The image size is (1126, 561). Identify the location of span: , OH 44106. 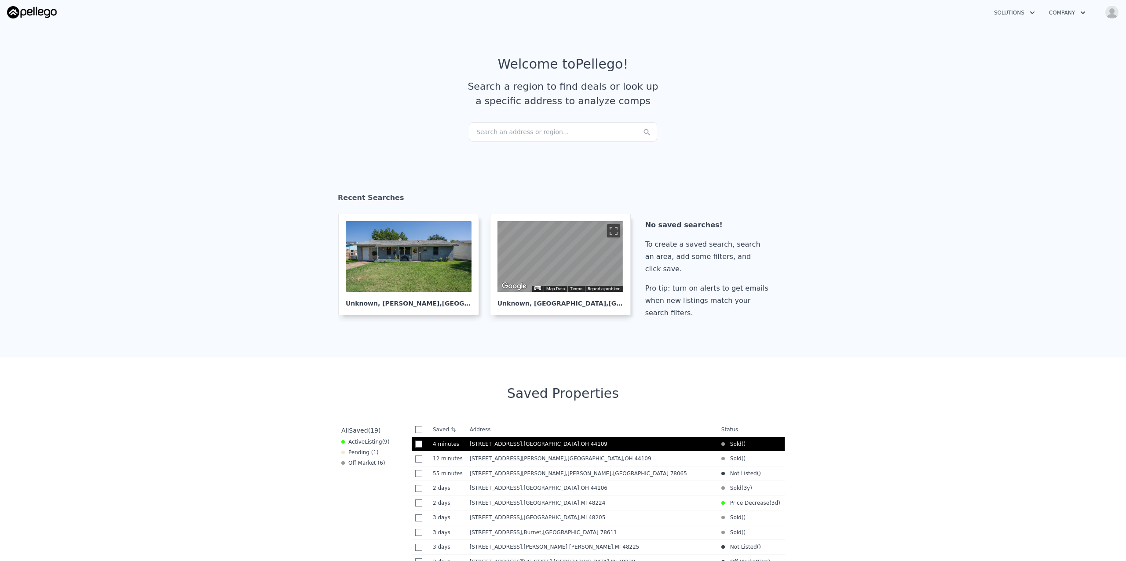
(593, 488).